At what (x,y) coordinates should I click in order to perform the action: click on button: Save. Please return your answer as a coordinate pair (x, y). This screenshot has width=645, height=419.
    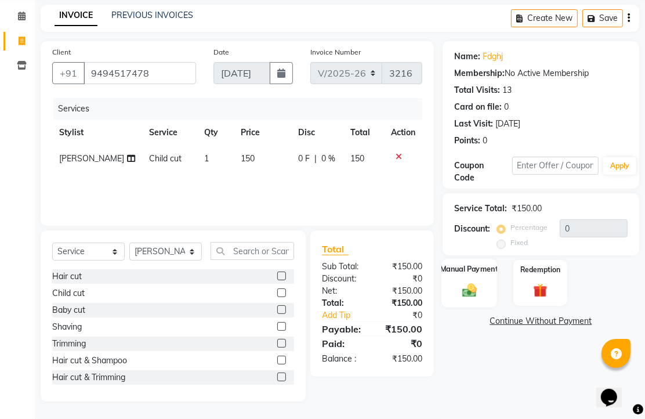
    Looking at the image, I should click on (603, 18).